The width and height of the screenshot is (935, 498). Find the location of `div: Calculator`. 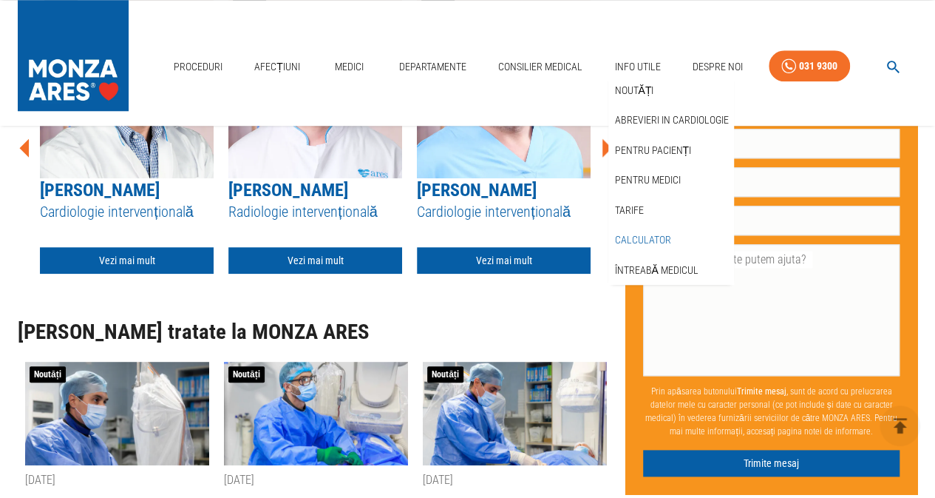

div: Calculator is located at coordinates (671, 240).